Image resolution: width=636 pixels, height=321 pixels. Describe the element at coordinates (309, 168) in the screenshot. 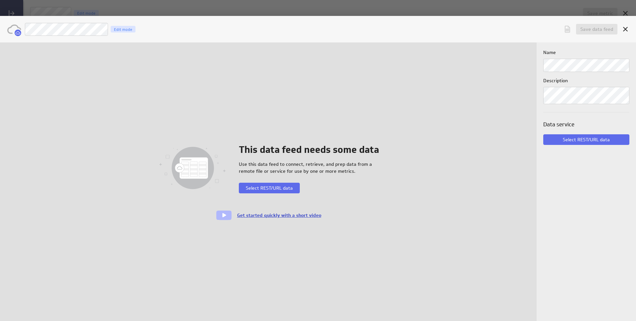

I see `p: Use this data feed to connect, retrieve, and prep data from a remote file or service for use by o...` at that location.